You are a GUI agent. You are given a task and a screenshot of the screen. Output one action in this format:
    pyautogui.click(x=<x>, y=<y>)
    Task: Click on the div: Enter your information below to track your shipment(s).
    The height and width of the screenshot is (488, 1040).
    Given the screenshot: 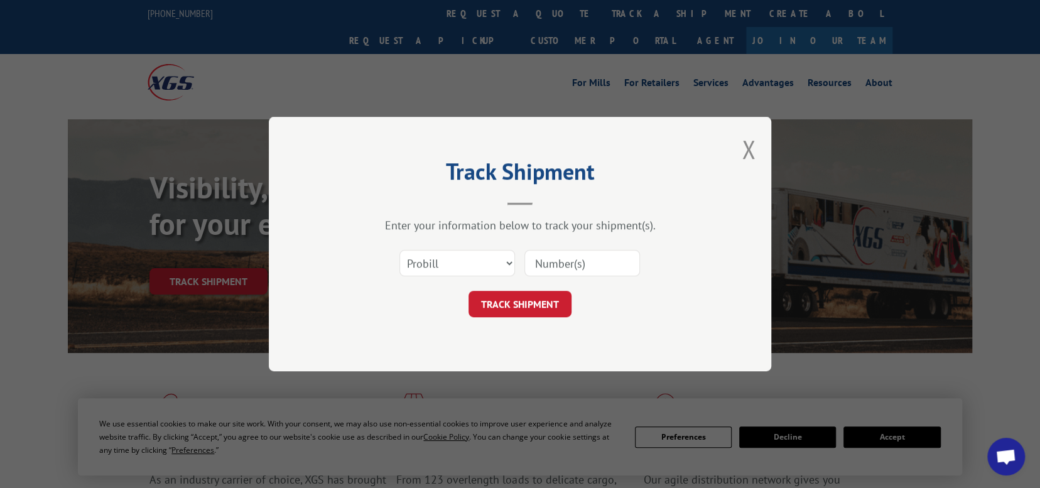 What is the action you would take?
    pyautogui.click(x=520, y=225)
    